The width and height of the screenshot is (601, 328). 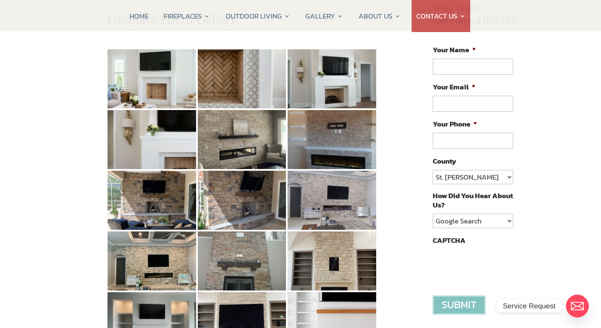 I want to click on img: 4, so click(x=152, y=140).